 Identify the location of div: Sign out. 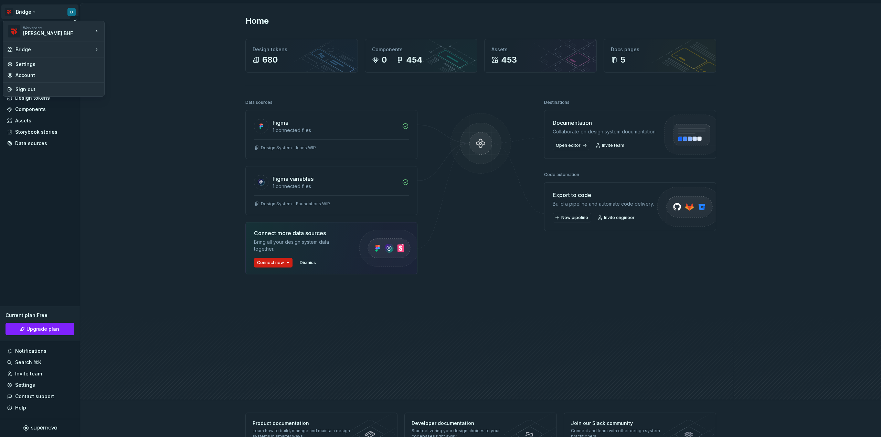
(58, 89).